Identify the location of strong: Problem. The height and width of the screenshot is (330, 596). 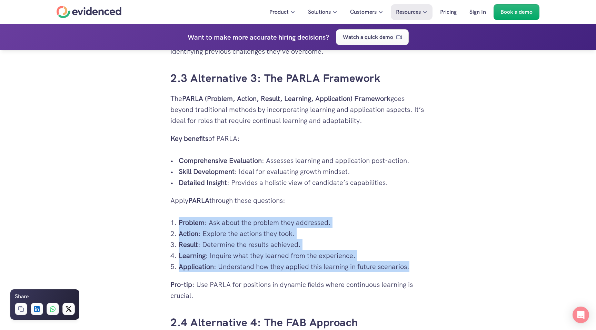
(191, 223).